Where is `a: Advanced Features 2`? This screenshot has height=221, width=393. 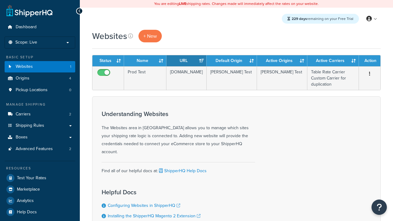
a: Advanced Features 2 is located at coordinates (40, 149).